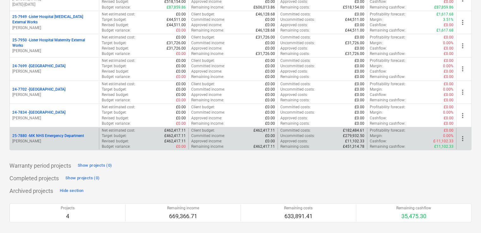  Describe the element at coordinates (31, 191) in the screenshot. I see `p: Archived projects` at that location.